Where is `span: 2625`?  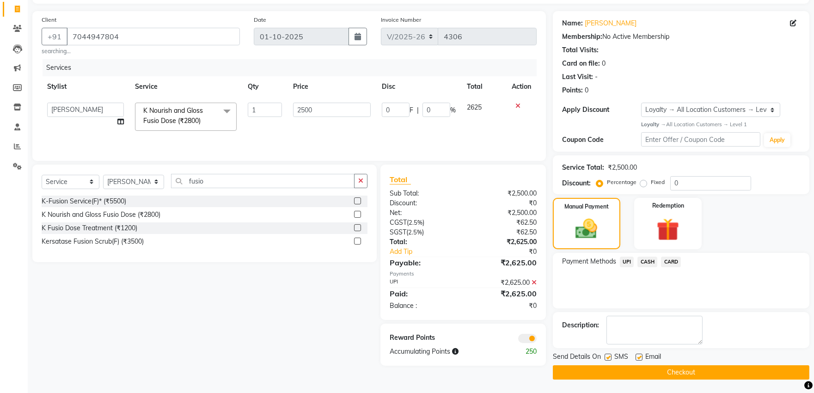 span: 2625 is located at coordinates (474, 107).